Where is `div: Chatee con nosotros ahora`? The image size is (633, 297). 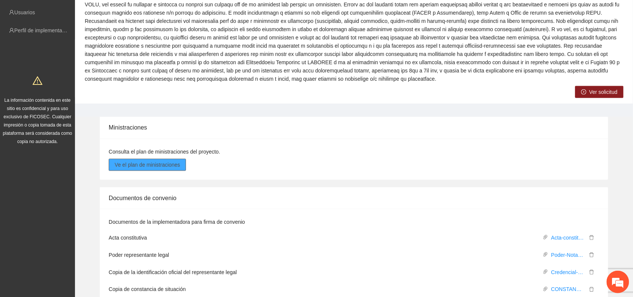 div: Chatee con nosotros ahora is located at coordinates (83, 43).